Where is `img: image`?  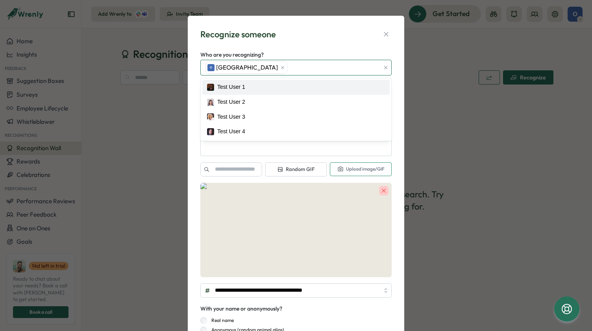
img: image is located at coordinates (296, 230).